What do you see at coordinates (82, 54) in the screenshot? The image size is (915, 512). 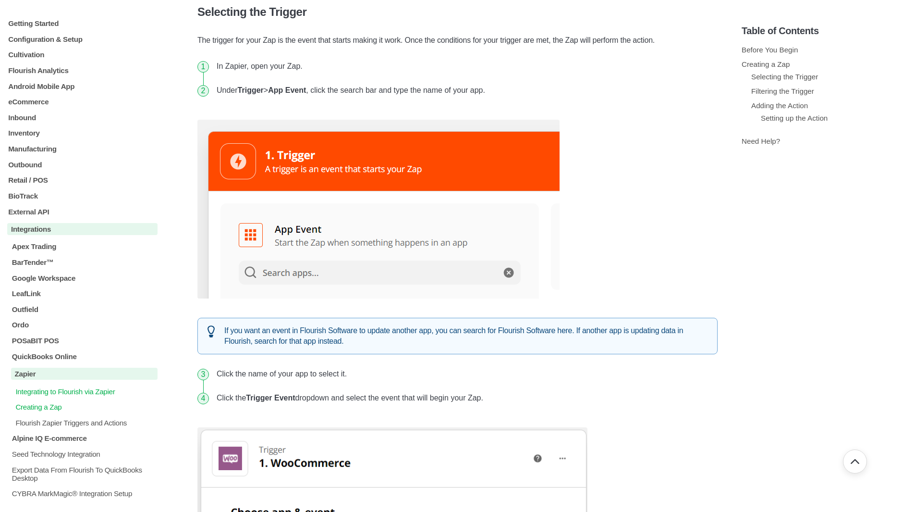 I see `p: Cultivation` at bounding box center [82, 54].